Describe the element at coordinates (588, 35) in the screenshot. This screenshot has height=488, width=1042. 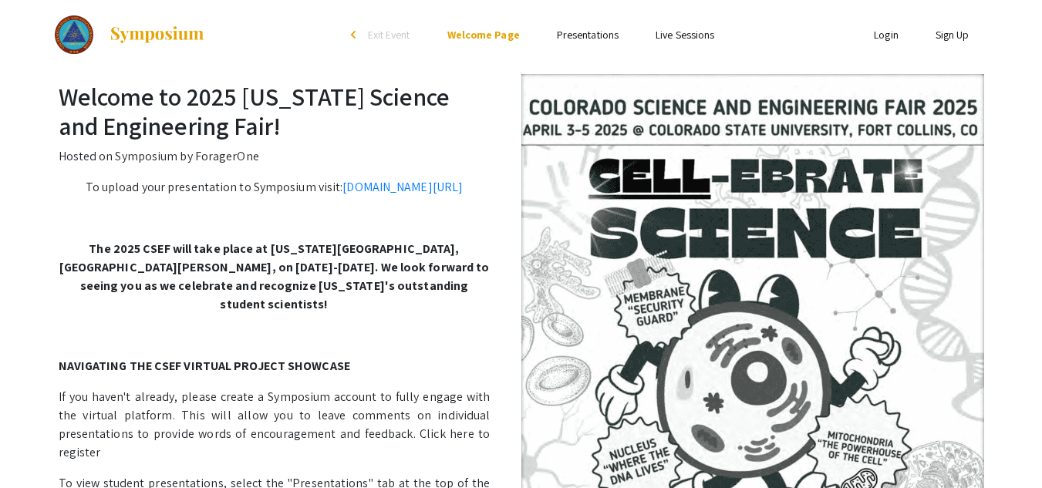
I see `a: Presentations` at that location.